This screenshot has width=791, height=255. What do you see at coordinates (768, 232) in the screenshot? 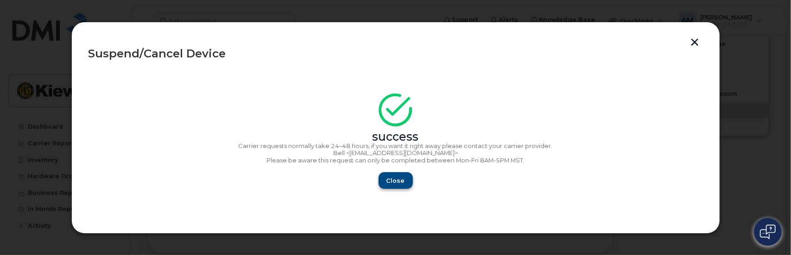
I see `img: Open chat` at bounding box center [768, 232].